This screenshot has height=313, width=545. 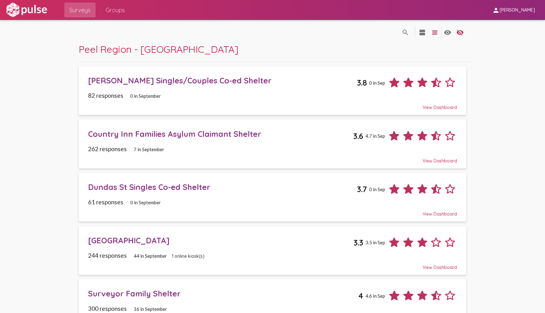 What do you see at coordinates (358, 242) in the screenshot?
I see `span: 3.3` at bounding box center [358, 242].